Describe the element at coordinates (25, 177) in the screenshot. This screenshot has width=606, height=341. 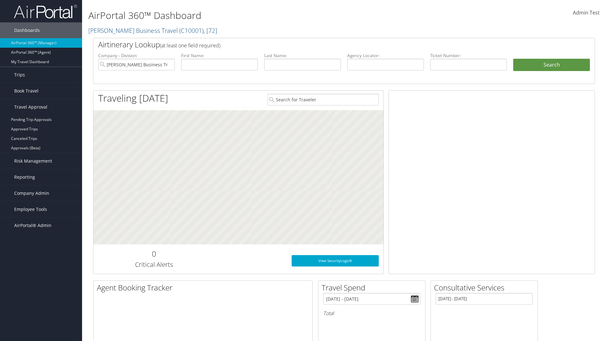
I see `span: Reporting` at that location.